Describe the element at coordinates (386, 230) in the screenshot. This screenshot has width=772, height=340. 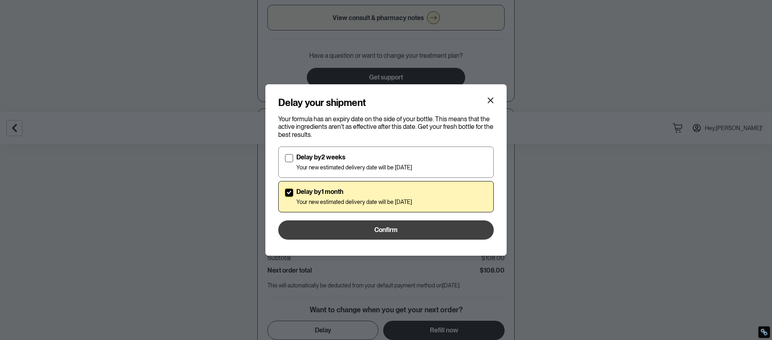
I see `button: Confirm` at that location.